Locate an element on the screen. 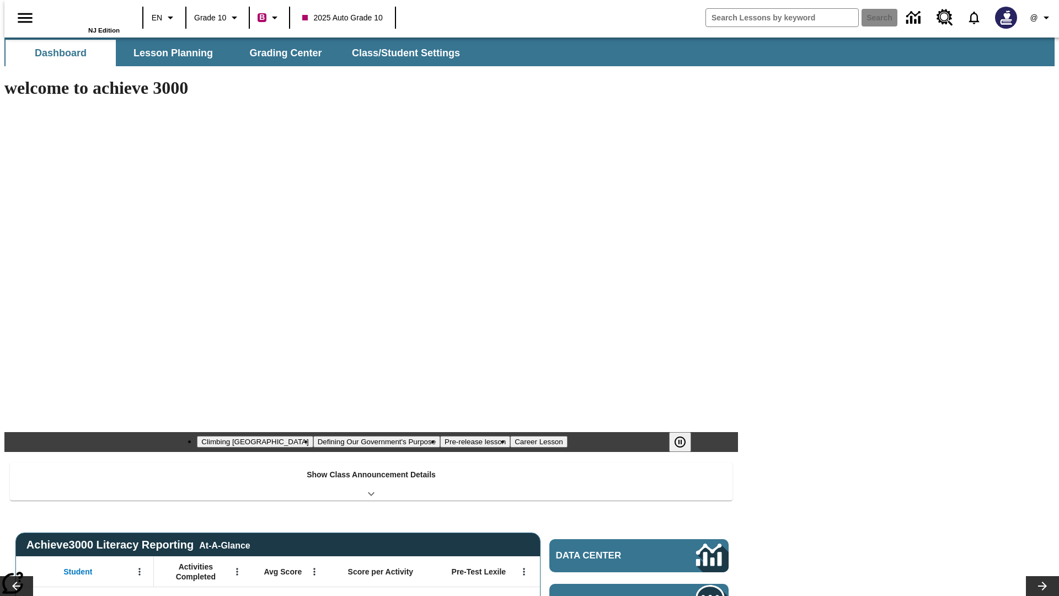 The height and width of the screenshot is (596, 1059). span: 2025 Auto Grade 10 is located at coordinates (342, 18).